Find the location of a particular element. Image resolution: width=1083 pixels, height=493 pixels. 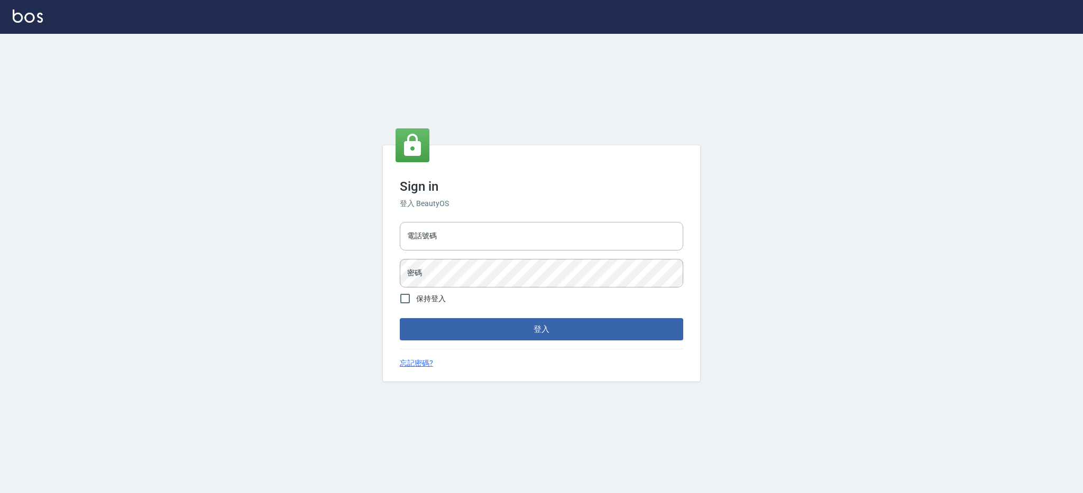

h3: Sign in is located at coordinates (542, 187).